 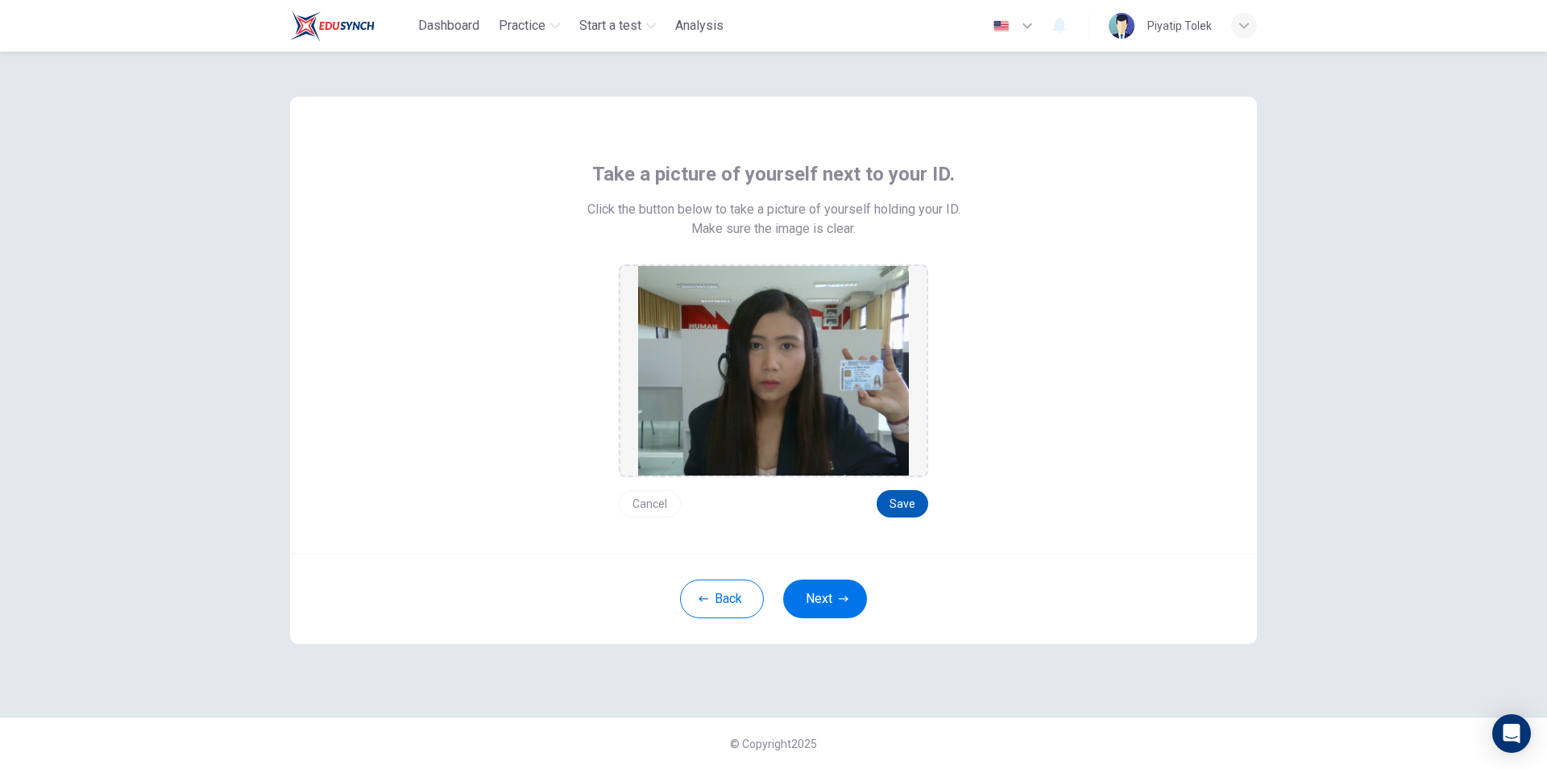 What do you see at coordinates (522, 26) in the screenshot?
I see `span: Practice` at bounding box center [522, 26].